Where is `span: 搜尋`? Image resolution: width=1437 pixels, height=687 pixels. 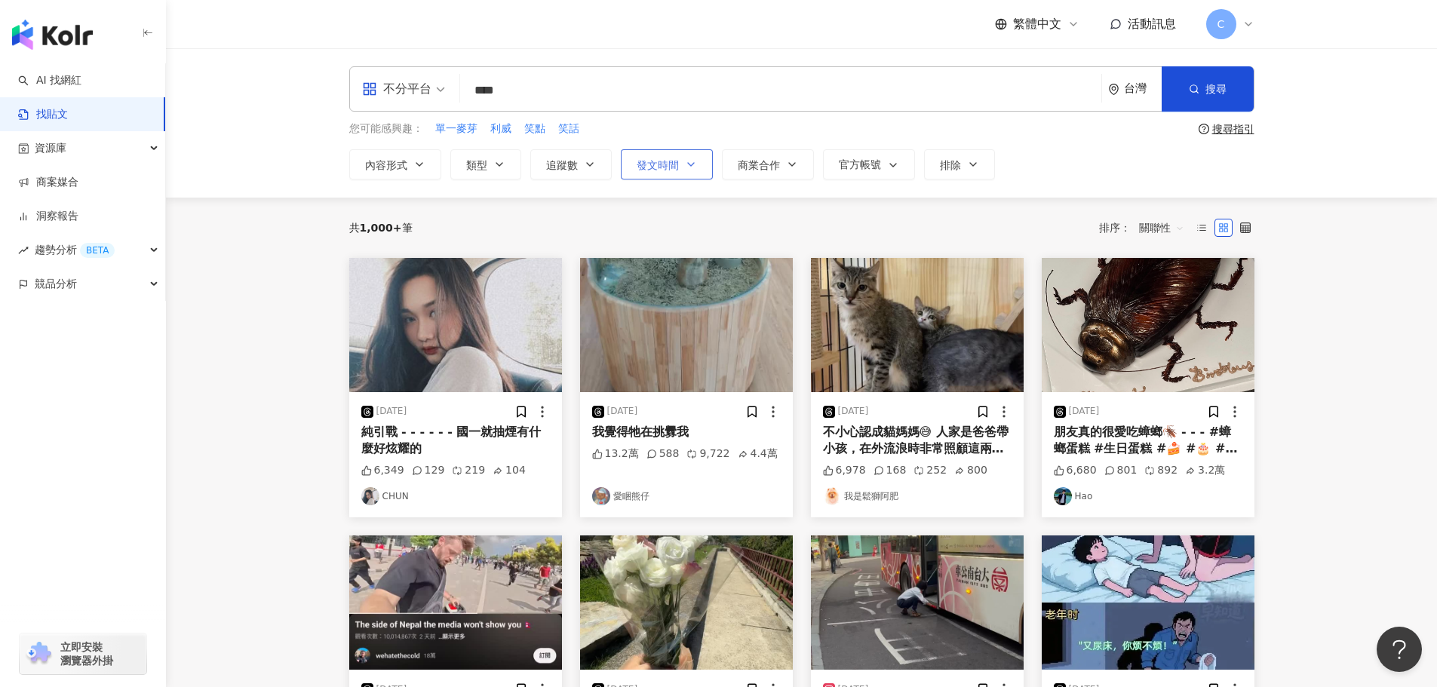 span: 搜尋 is located at coordinates (1216, 89).